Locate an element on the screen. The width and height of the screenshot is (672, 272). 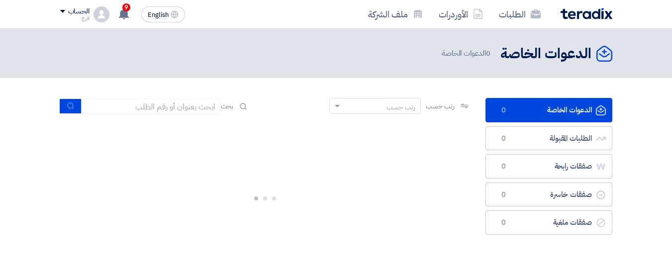
span: English is located at coordinates (158, 15).